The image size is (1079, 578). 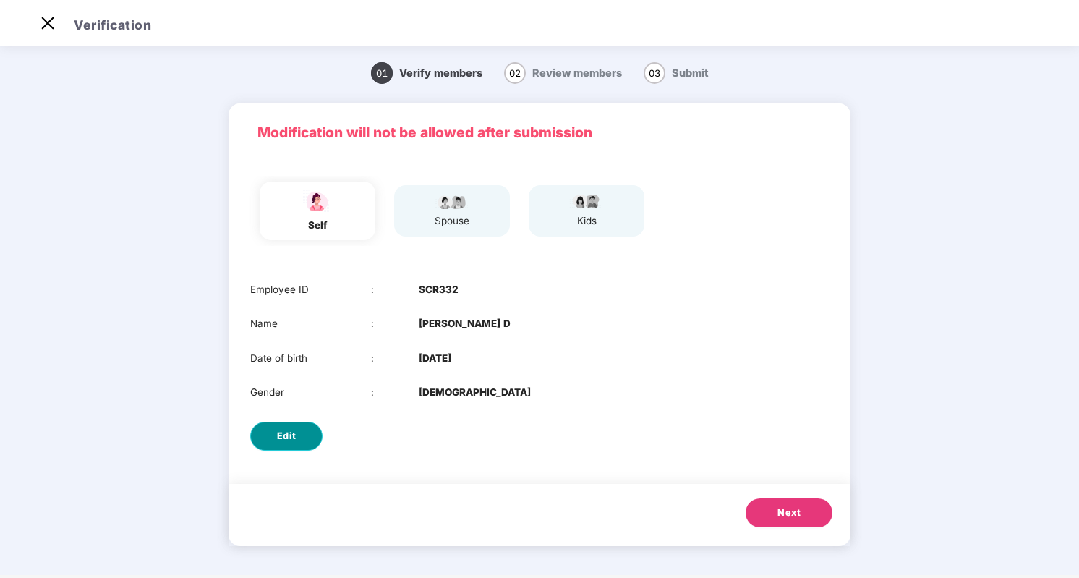 I want to click on img: svg+xml;base64,PHN2ZyB4bWxucz0iaHR0cDovL3d3dy53My5vcmcvMjAwMC9zdmciIHdpZHRoPSI5Ny44OTciIGhlaWdodD..., so click(x=452, y=201).